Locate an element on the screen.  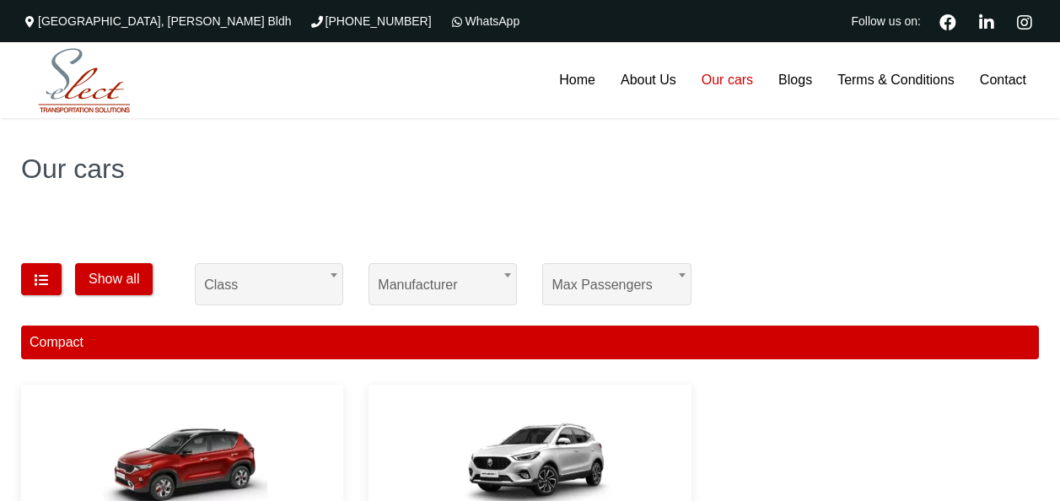
a: Blogs is located at coordinates (795, 80).